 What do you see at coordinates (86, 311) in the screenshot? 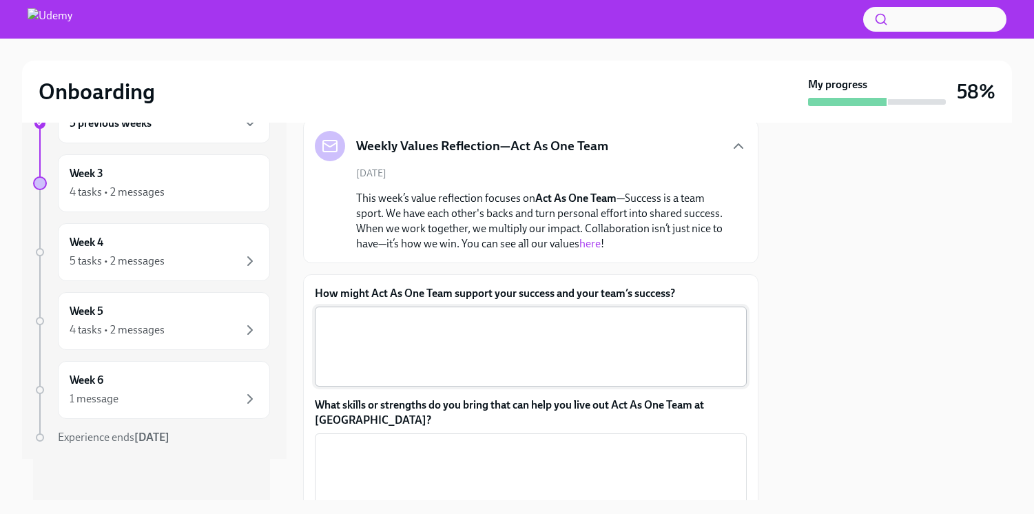
I see `h6: Week 5` at bounding box center [86, 311].